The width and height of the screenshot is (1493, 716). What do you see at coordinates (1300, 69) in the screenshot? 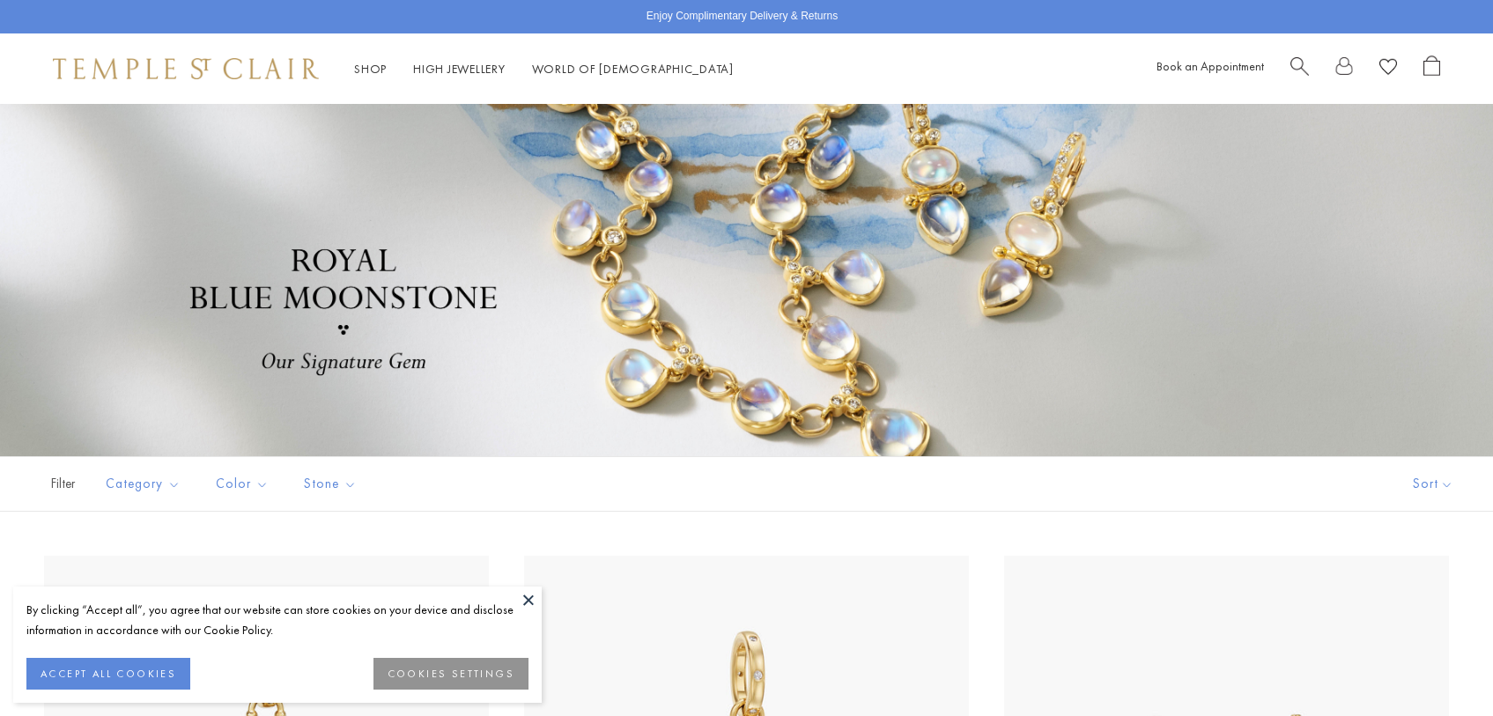
I see `a: Search` at bounding box center [1300, 69].